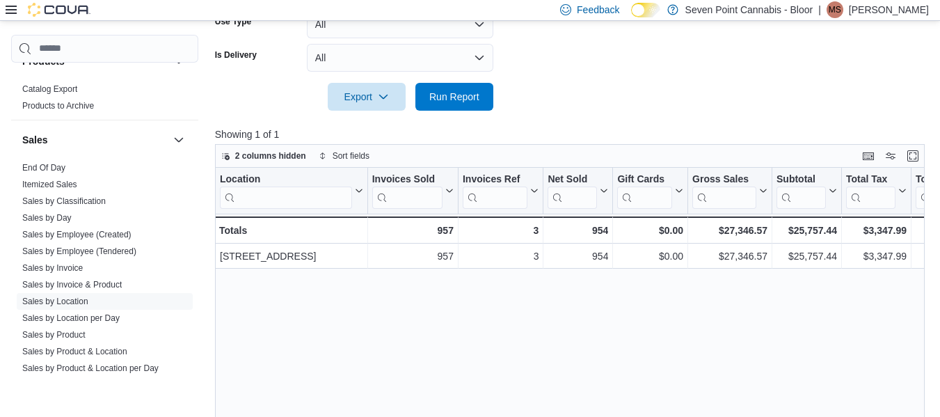 This screenshot has height=417, width=940. Describe the element at coordinates (79, 251) in the screenshot. I see `span: Sales by Employee (Tendered)` at that location.